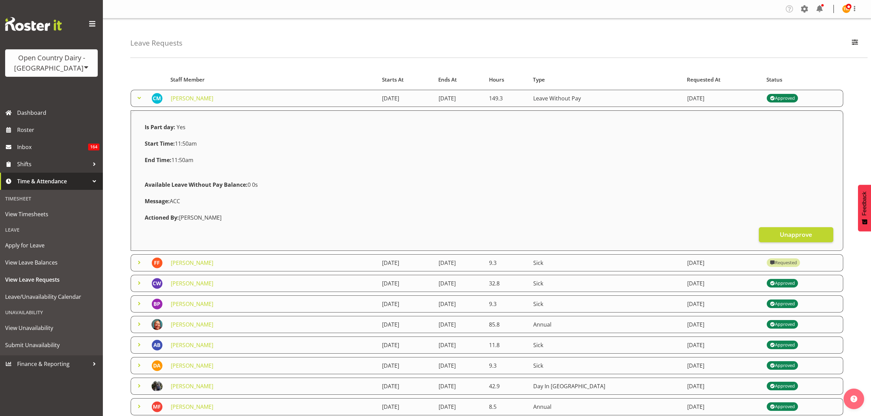  I want to click on a: Leave/Unavailability Calendar, so click(51, 297).